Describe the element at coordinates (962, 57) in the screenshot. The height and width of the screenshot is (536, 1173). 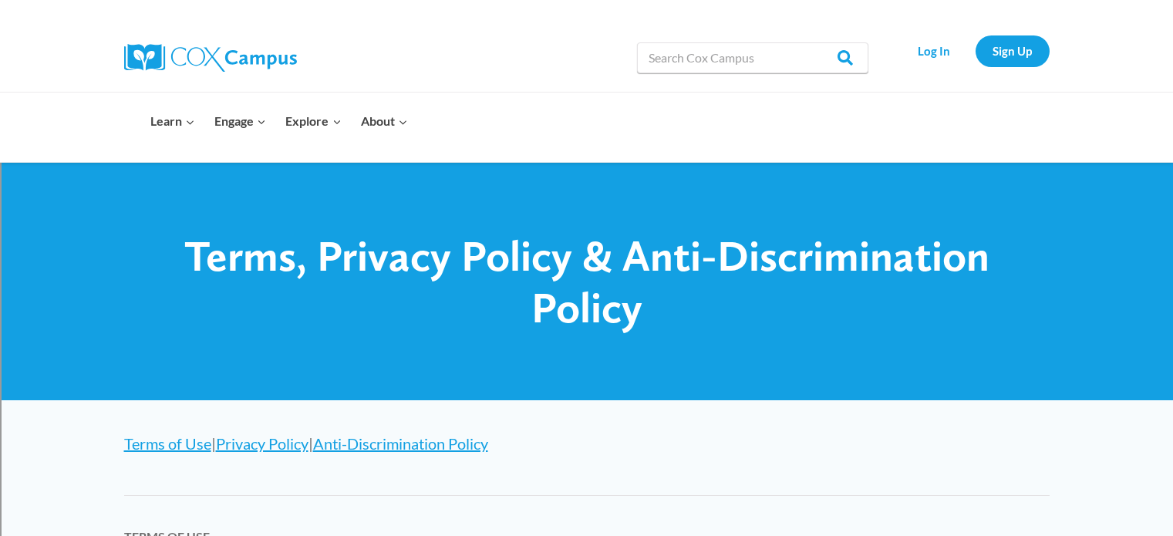
I see `nav: Secondary Navigation` at that location.